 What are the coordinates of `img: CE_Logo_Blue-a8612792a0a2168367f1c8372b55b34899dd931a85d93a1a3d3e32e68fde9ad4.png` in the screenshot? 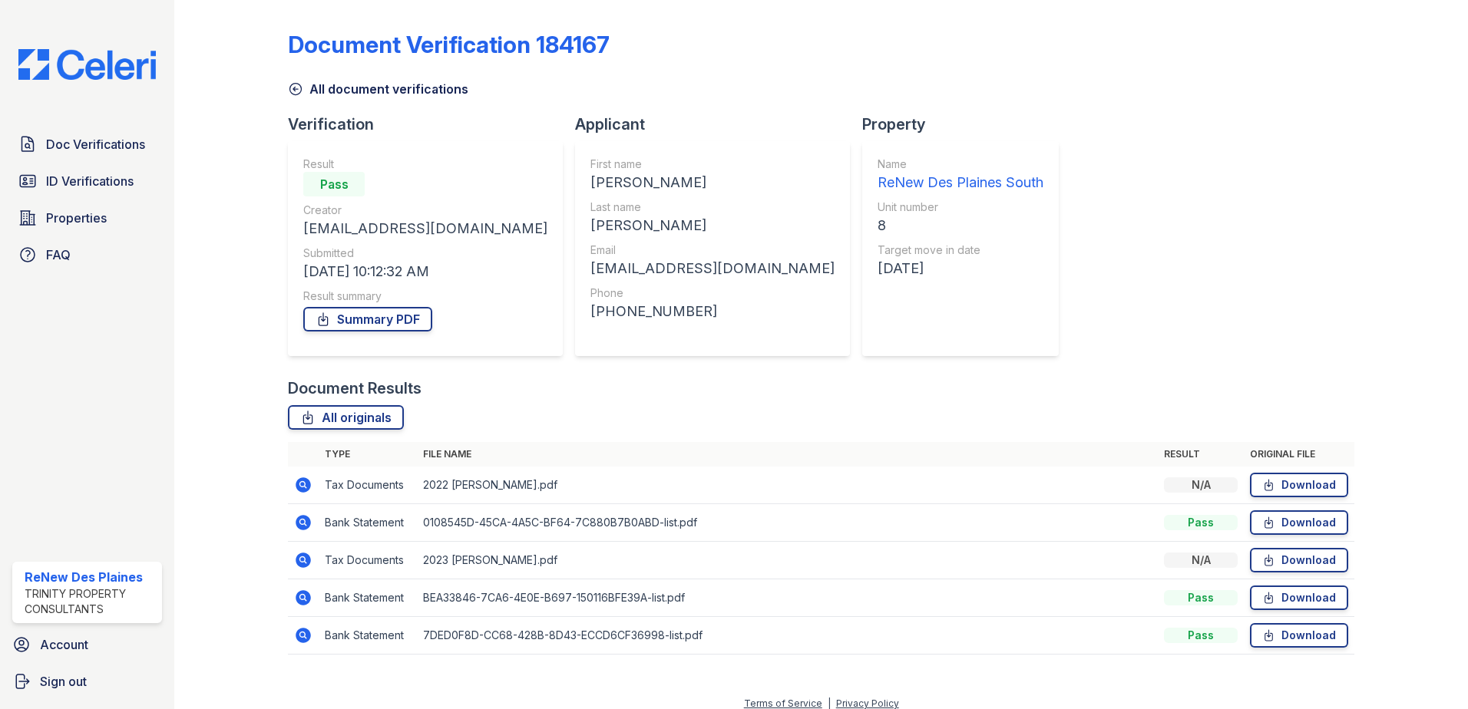 It's located at (87, 64).